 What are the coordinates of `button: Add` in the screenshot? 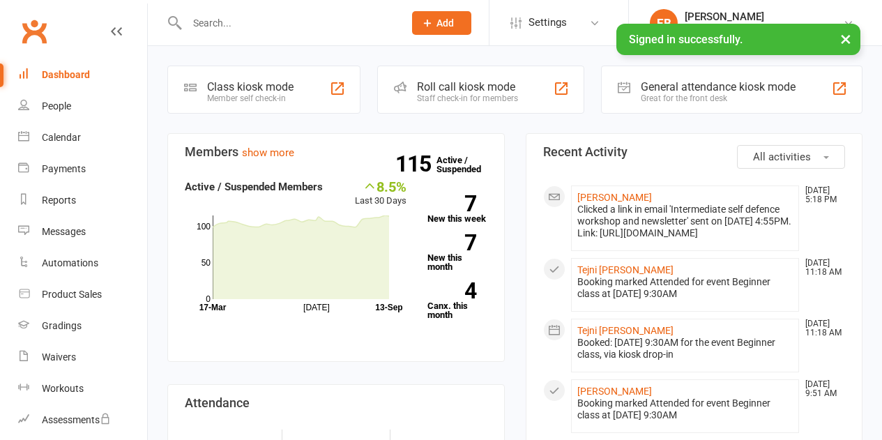 It's located at (441, 23).